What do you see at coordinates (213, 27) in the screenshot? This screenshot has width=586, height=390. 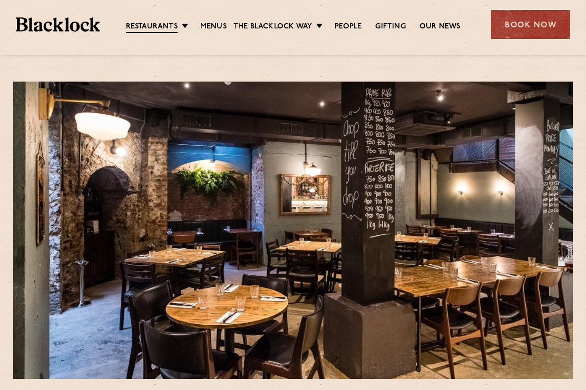 I see `a: Menus` at bounding box center [213, 27].